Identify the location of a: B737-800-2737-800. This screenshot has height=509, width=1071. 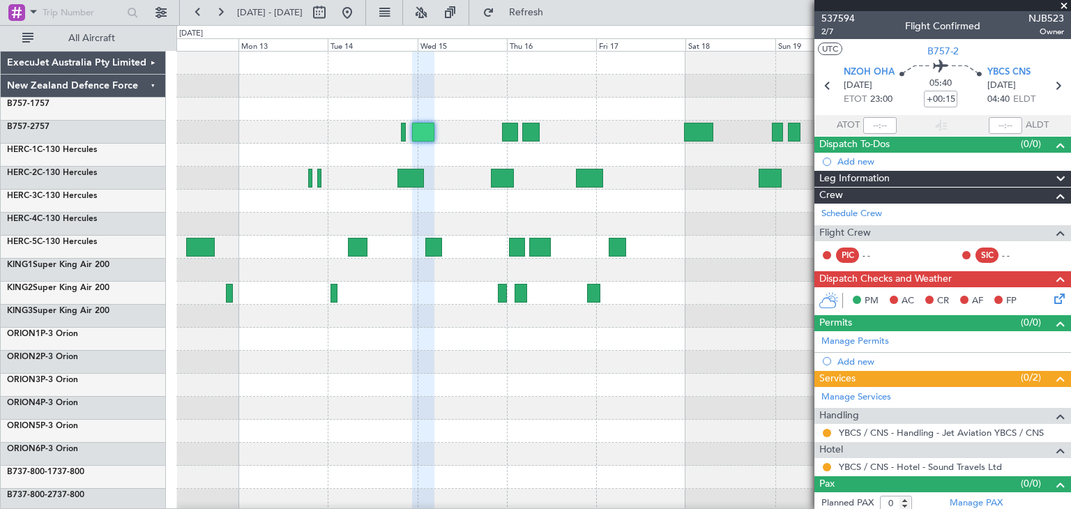
(45, 495).